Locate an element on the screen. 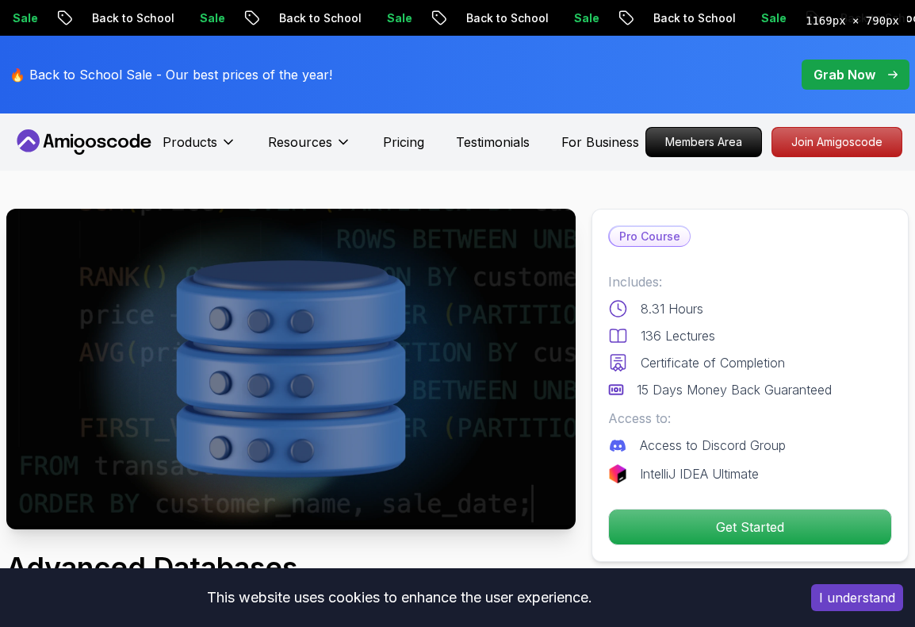 This screenshot has height=627, width=915. p: Testimonials is located at coordinates (492, 142).